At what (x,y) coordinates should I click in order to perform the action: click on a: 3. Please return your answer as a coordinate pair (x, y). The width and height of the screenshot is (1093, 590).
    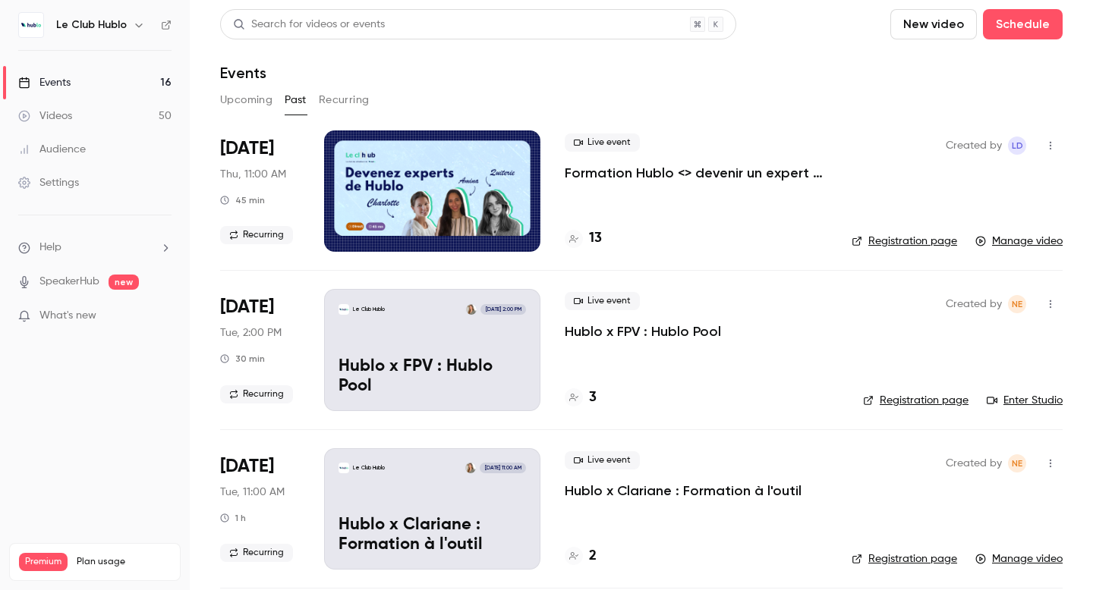
    Looking at the image, I should click on (580, 398).